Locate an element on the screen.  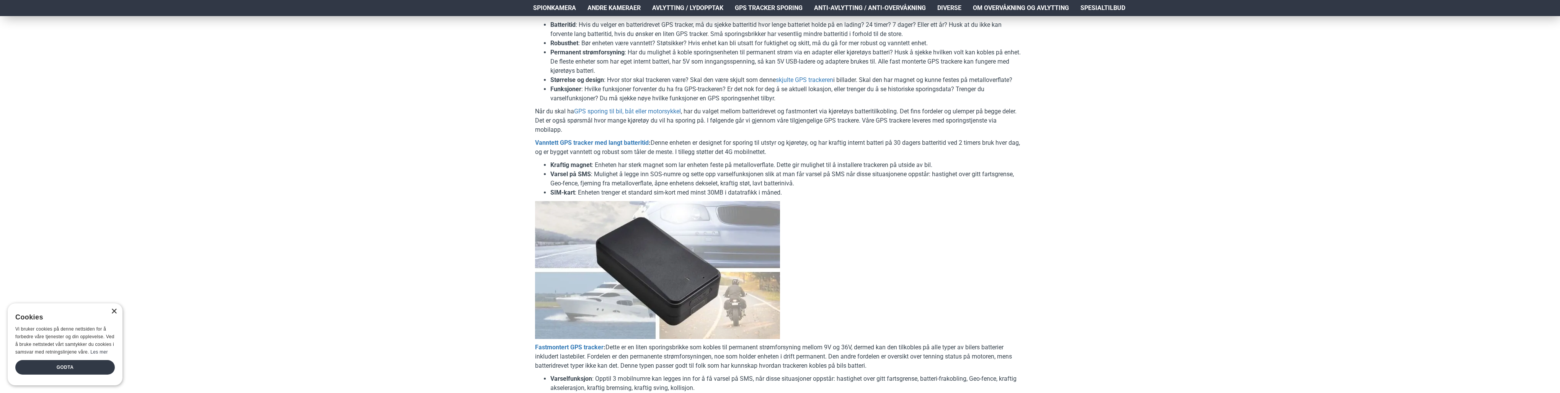
div: Close is located at coordinates (114, 311).